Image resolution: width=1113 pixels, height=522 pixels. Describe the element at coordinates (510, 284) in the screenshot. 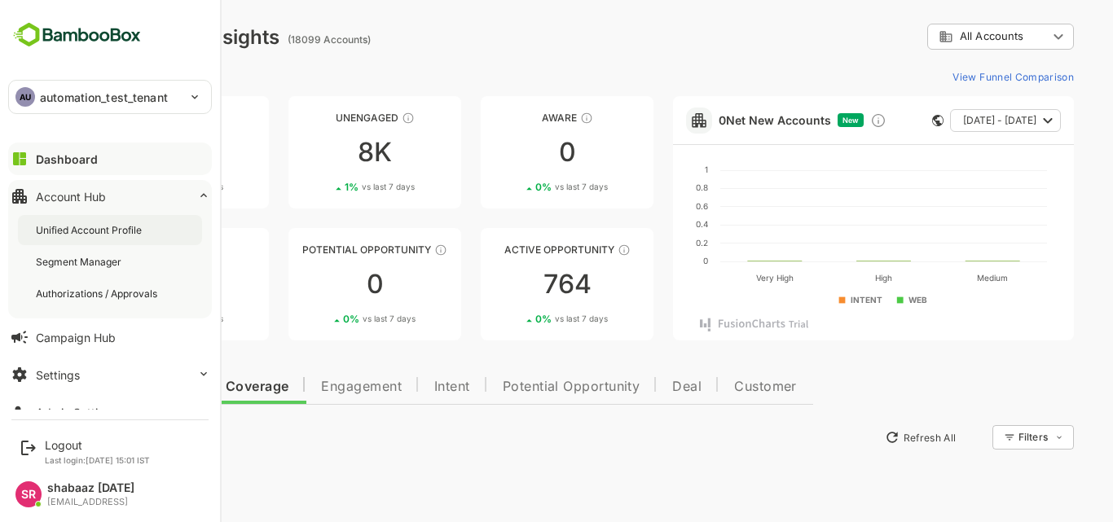

I see `a: Active OpportunityThese accounts have open opportunities which might be at any of the Sales Stage...` at that location.